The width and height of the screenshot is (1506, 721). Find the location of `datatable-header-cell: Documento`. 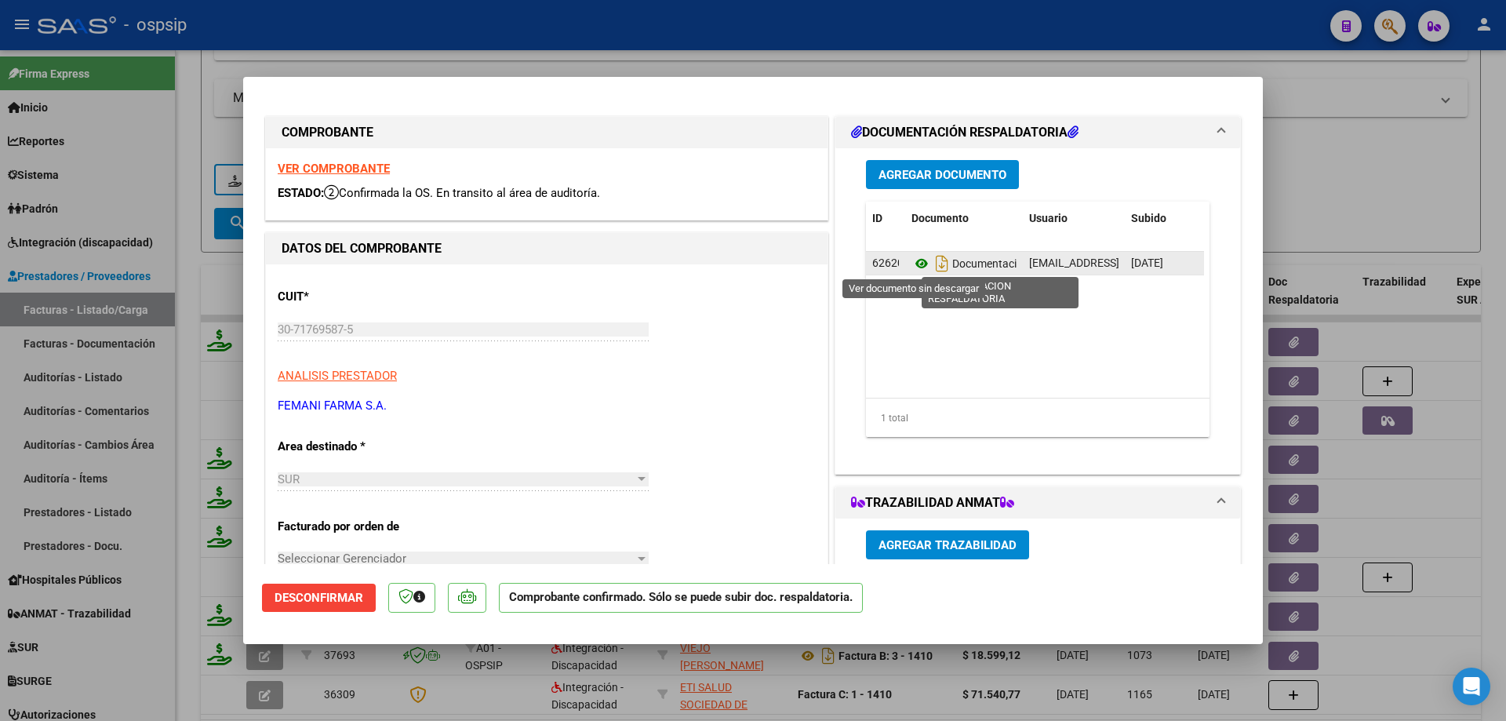

datatable-header-cell: Documento is located at coordinates (964, 218).